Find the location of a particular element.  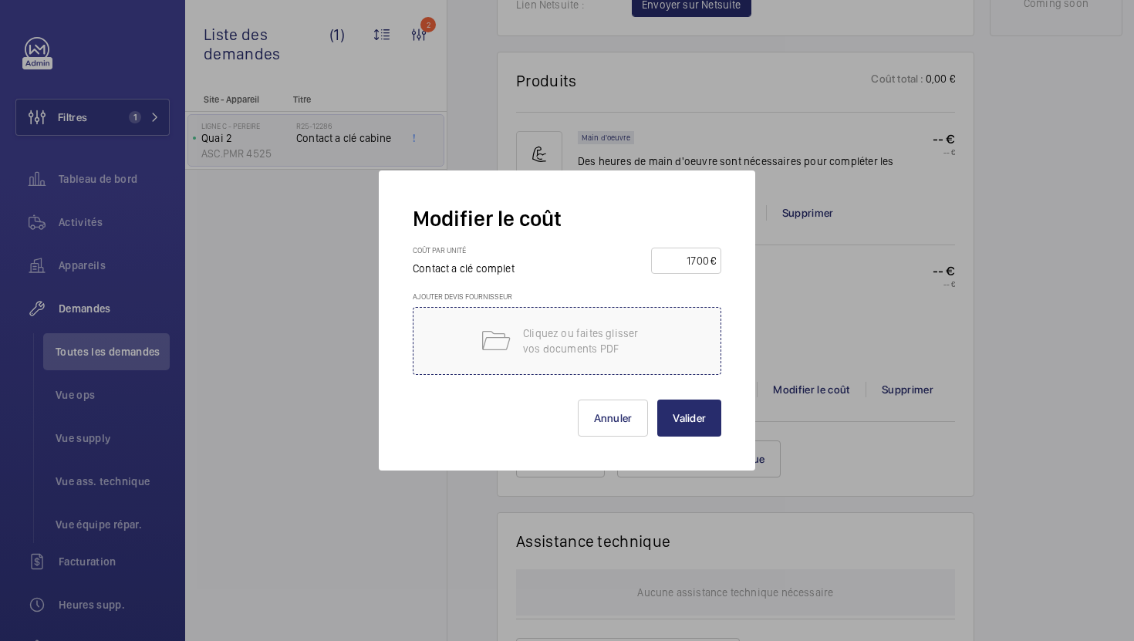

span: Contact a clé complet is located at coordinates (464, 268).